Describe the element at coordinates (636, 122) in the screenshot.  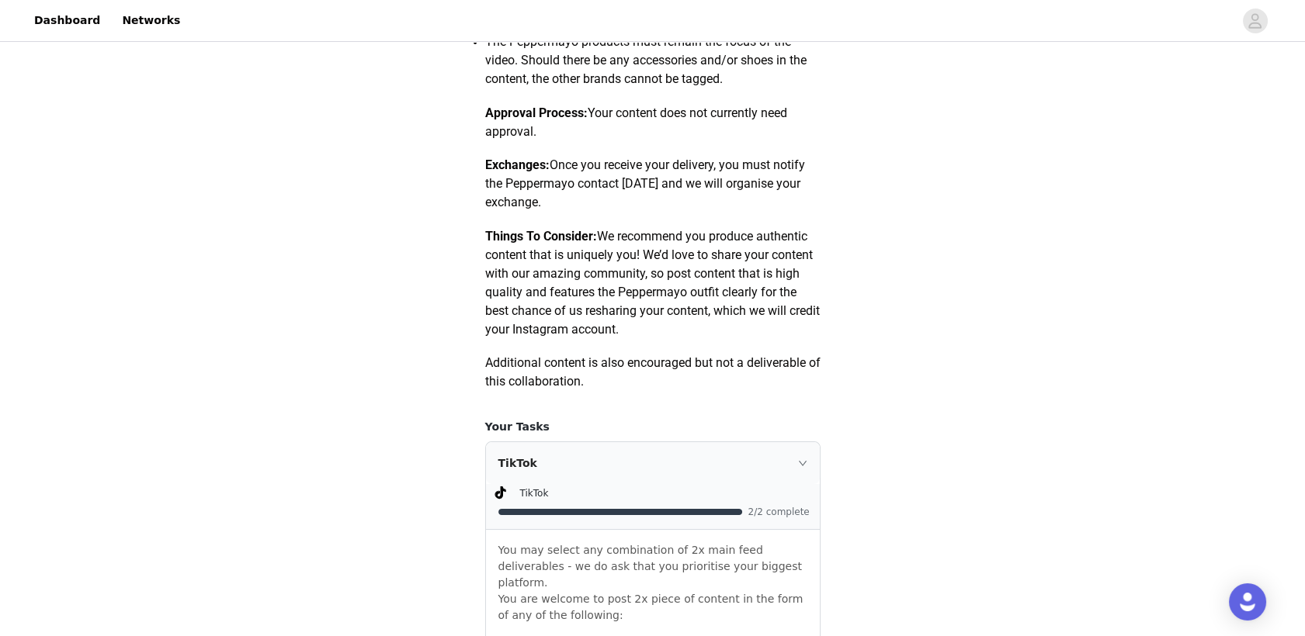
I see `span: Your content does not currently need approval.` at that location.